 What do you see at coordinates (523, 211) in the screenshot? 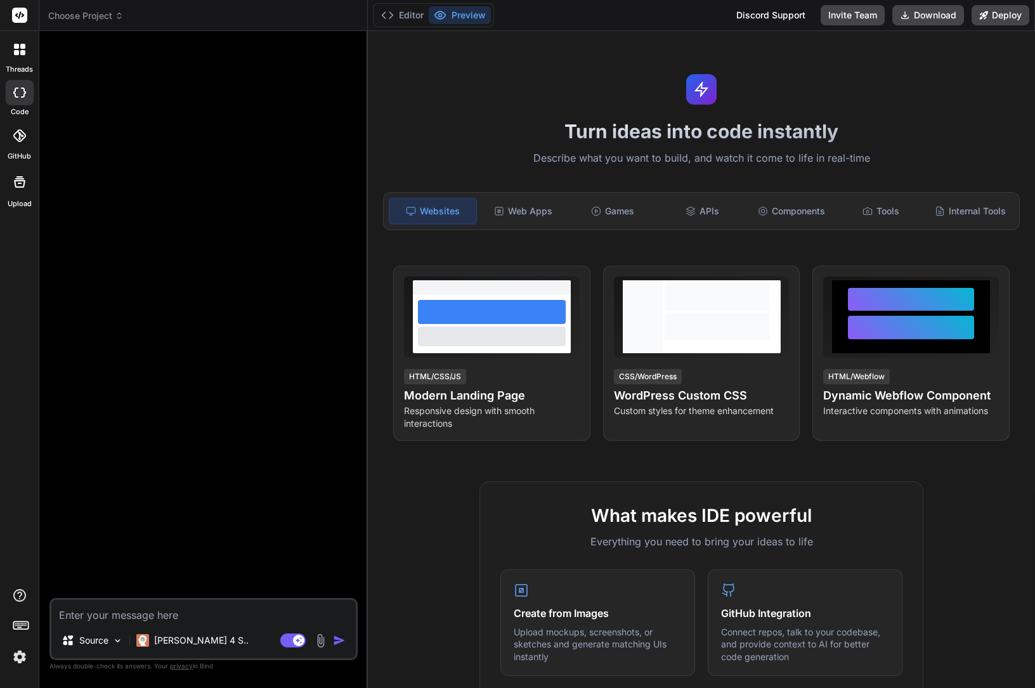
I see `div: Web Apps` at bounding box center [523, 211].